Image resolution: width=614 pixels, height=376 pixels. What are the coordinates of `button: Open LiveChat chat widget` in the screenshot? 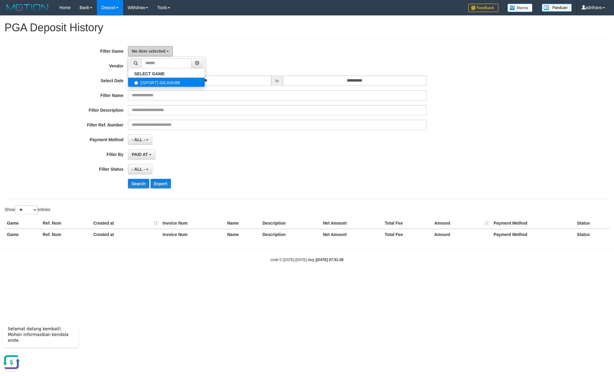 It's located at (11, 45).